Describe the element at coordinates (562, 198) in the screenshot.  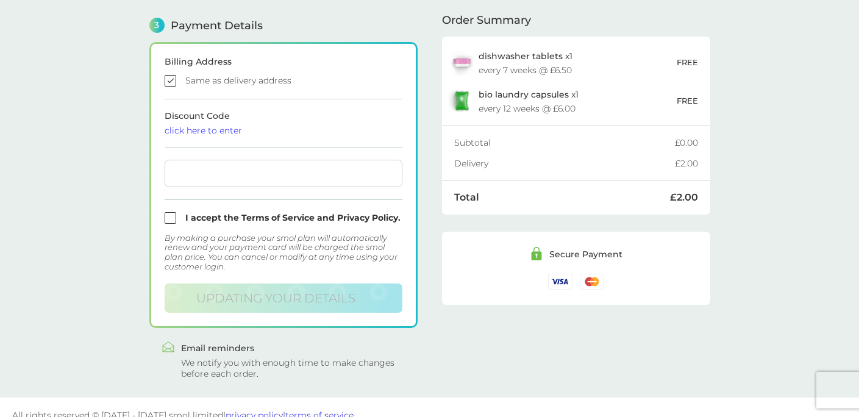
I see `div: Total` at that location.